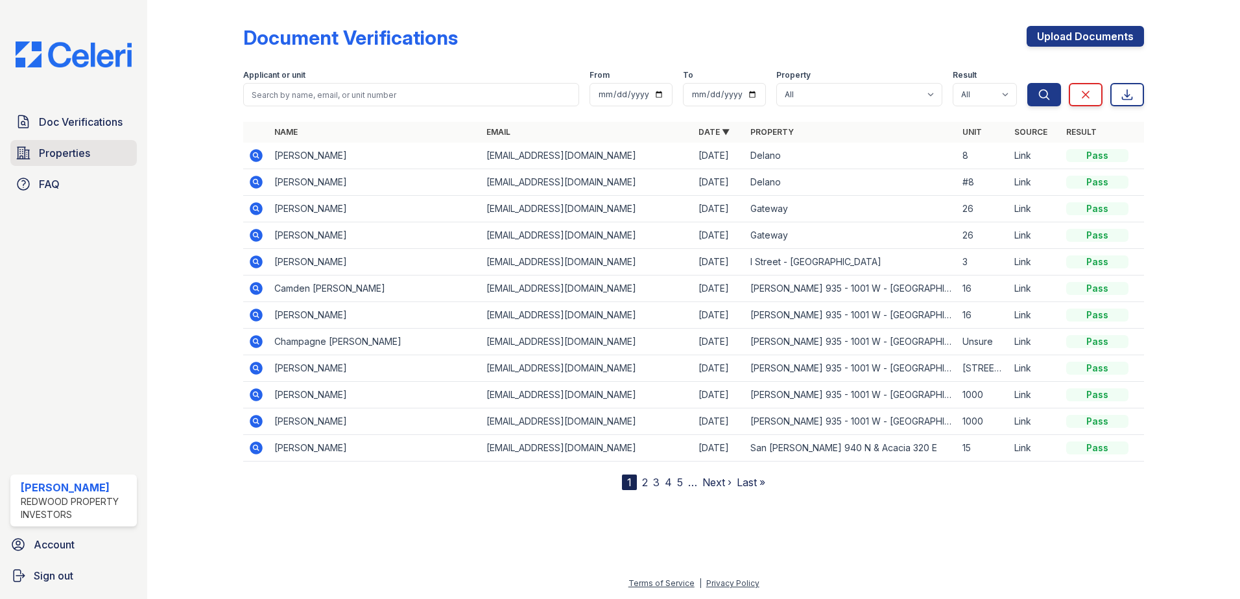 This screenshot has height=599, width=1240. What do you see at coordinates (984, 236) in the screenshot?
I see `td: 26` at bounding box center [984, 236].